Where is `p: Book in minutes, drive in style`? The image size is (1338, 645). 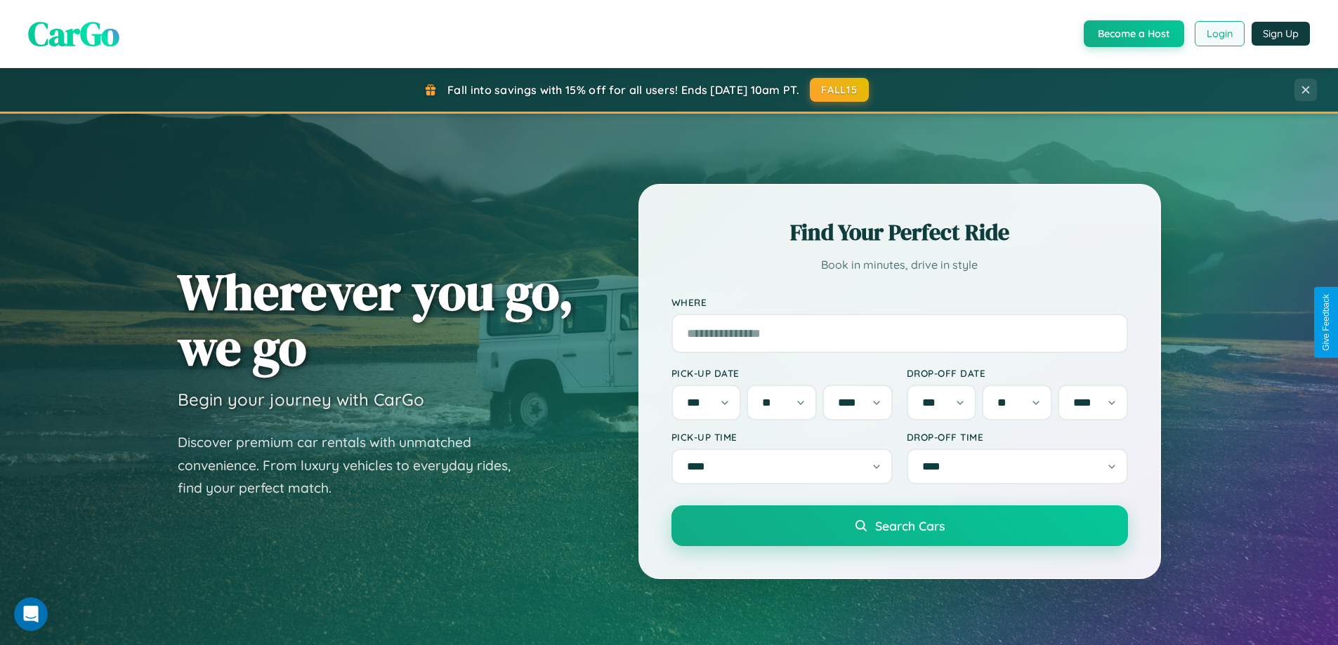 p: Book in minutes, drive in style is located at coordinates (900, 265).